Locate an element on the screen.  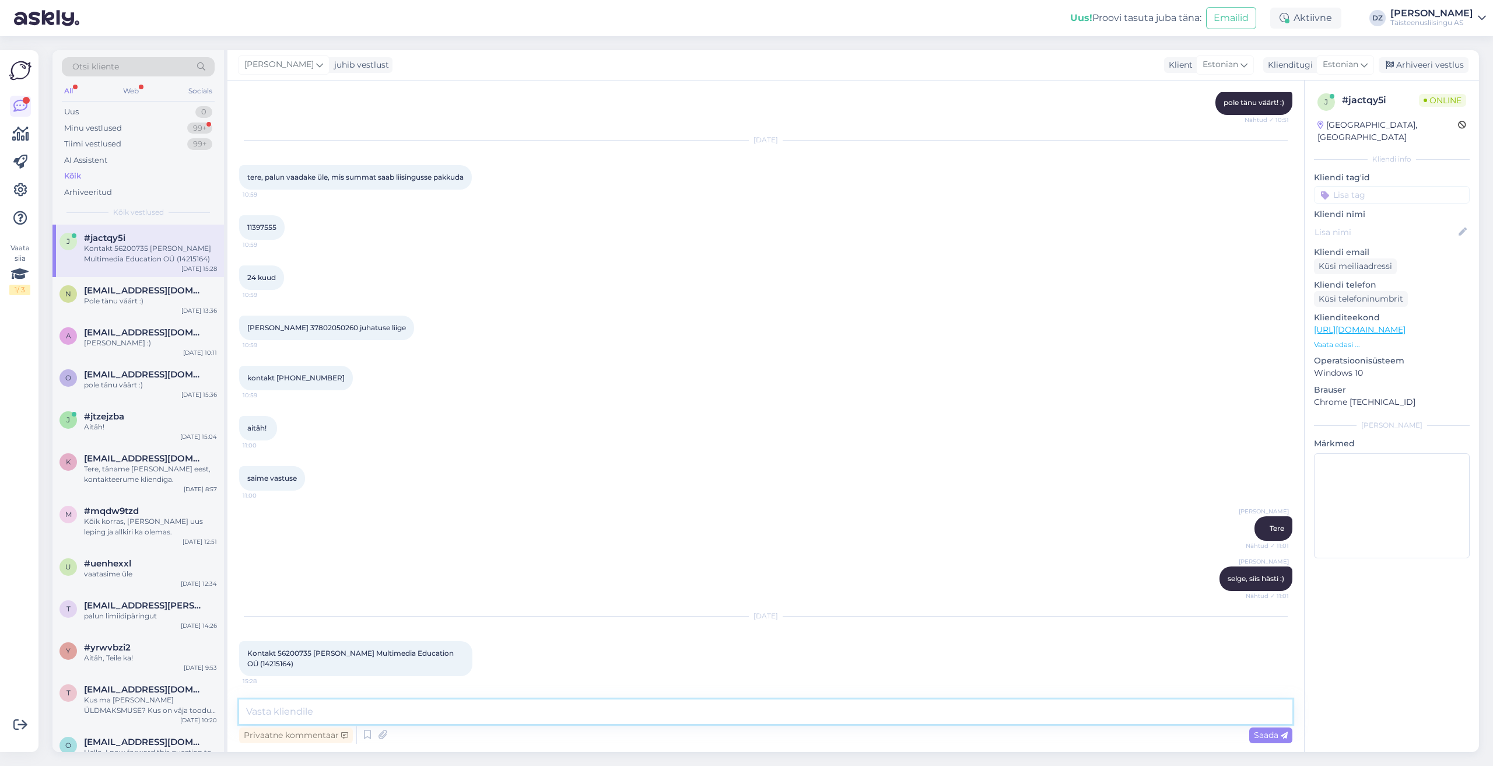
div: Küsi meiliaadressi is located at coordinates (1355, 266).